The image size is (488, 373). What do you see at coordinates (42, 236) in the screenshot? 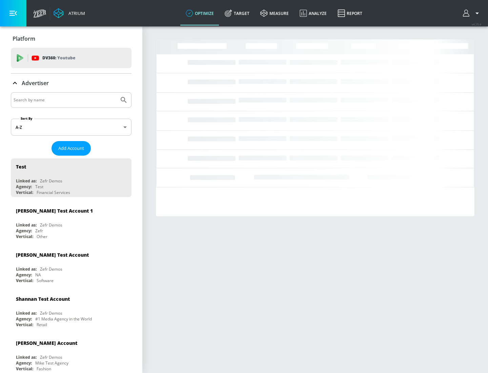
I see `div: Other` at bounding box center [42, 236].